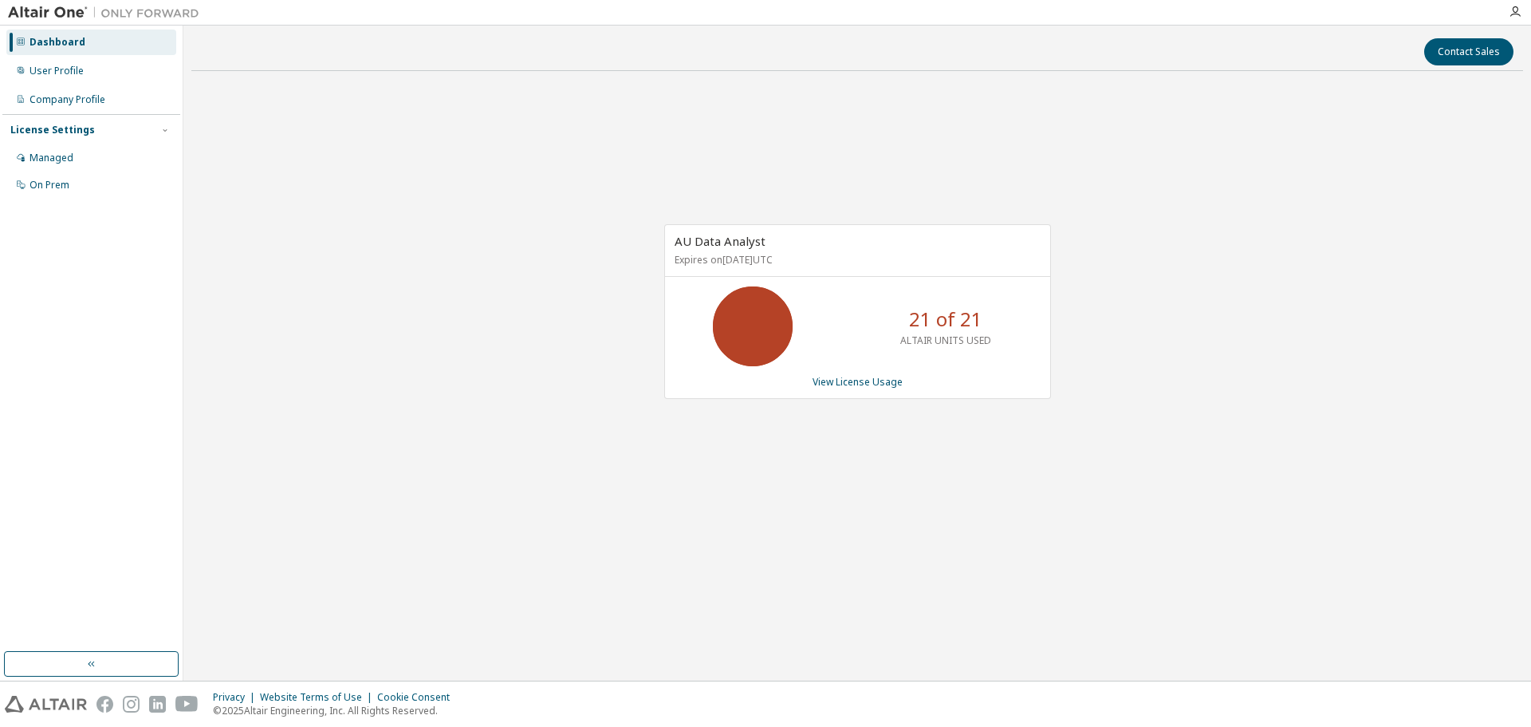  Describe the element at coordinates (946, 319) in the screenshot. I see `p: 21 of 21` at that location.